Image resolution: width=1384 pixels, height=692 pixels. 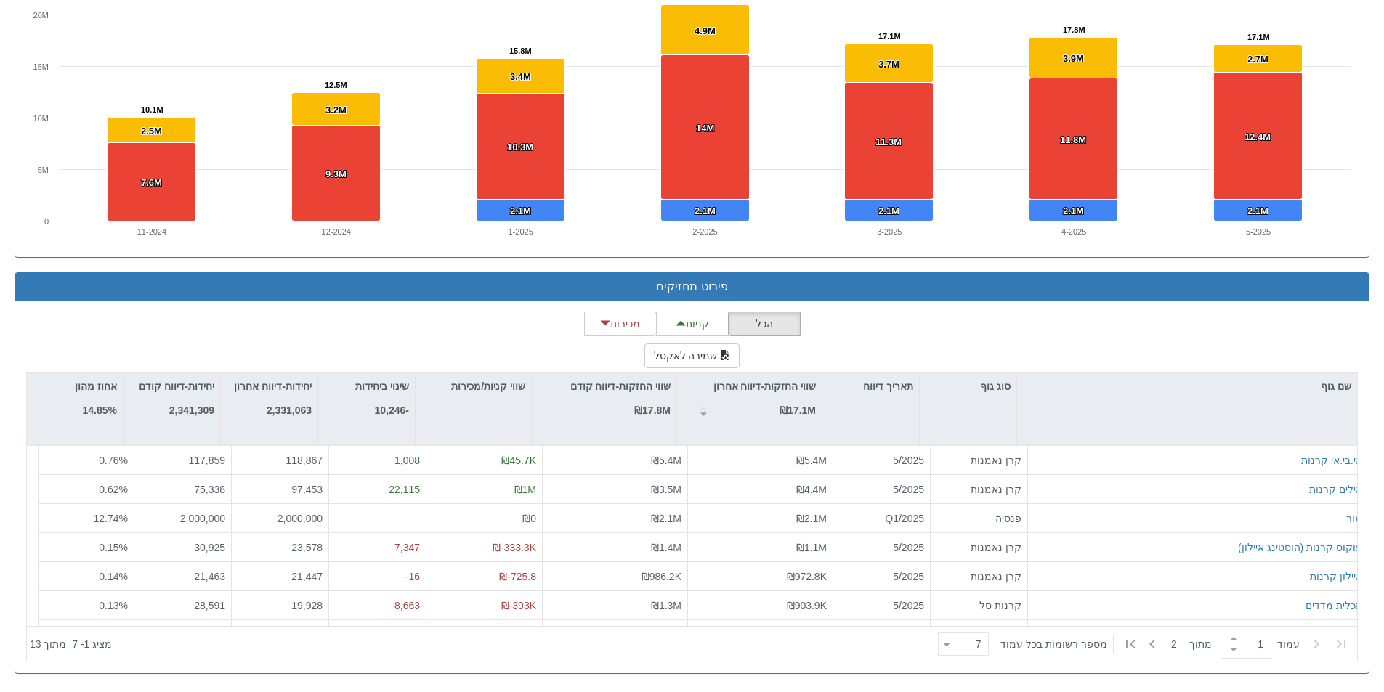 What do you see at coordinates (705, 232) in the screenshot?
I see `text: 2-2025` at bounding box center [705, 232].